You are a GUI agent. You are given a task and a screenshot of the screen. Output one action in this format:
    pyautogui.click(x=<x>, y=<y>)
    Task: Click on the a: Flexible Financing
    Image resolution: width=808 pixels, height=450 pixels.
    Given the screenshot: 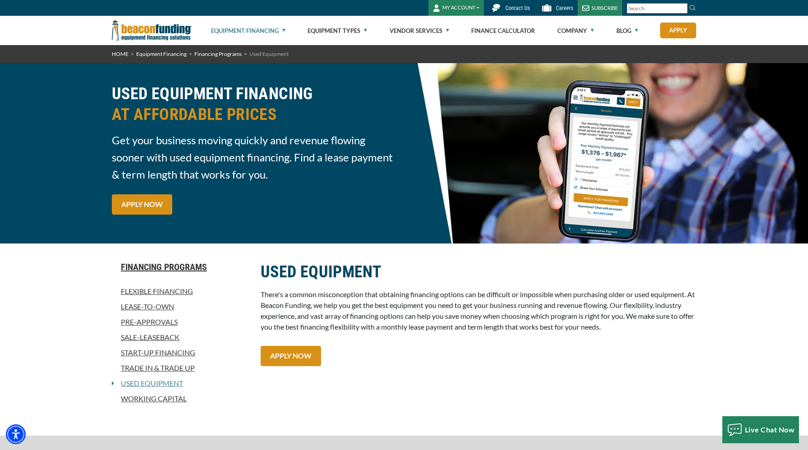 What is the action you would take?
    pyautogui.click(x=181, y=291)
    